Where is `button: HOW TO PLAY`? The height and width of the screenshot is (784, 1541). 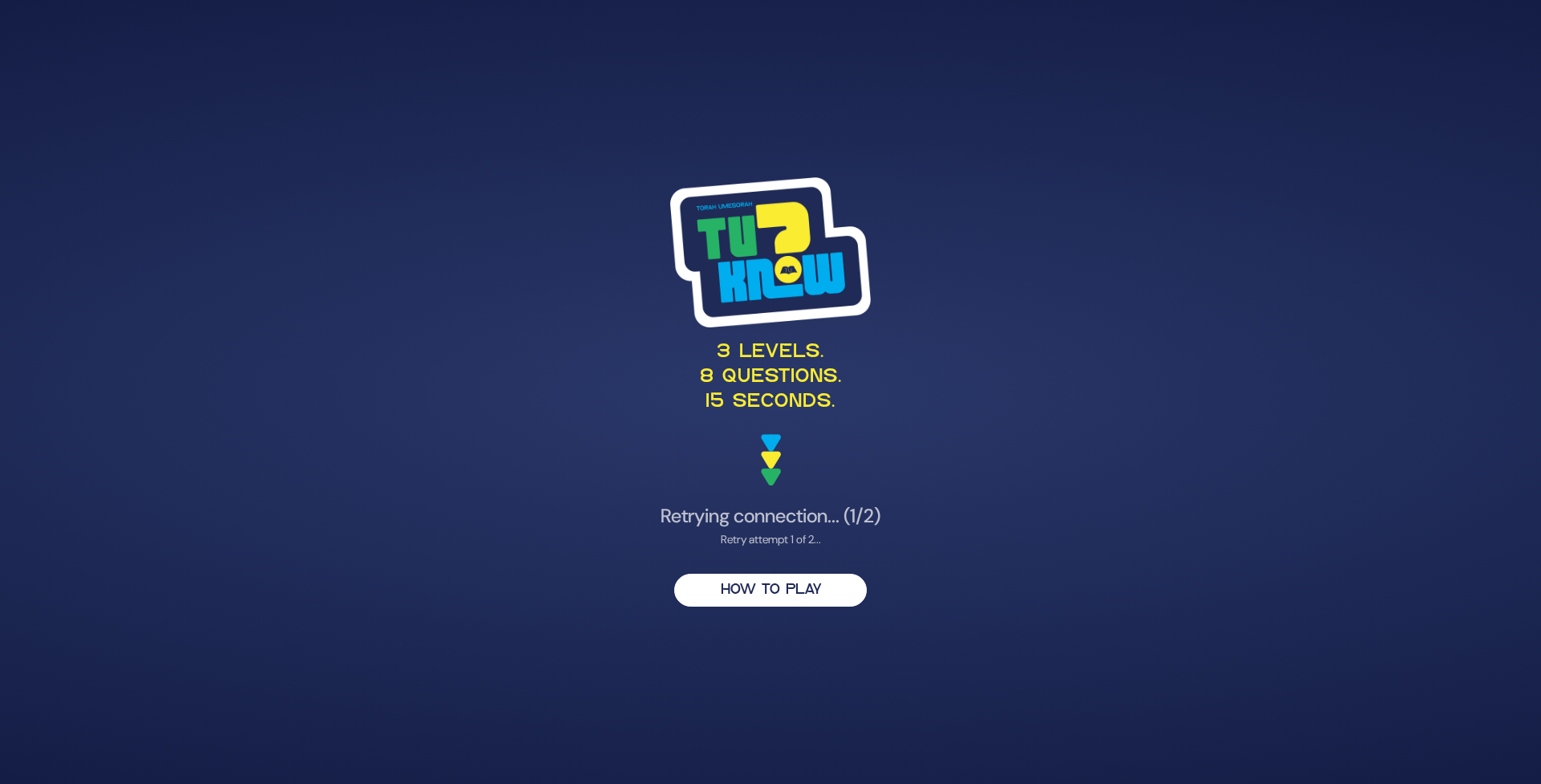
button: HOW TO PLAY is located at coordinates (770, 590).